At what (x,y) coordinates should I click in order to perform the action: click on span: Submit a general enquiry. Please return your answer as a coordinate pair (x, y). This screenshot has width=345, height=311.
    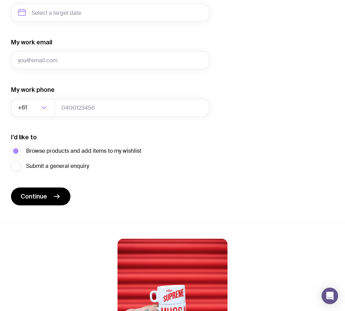
    Looking at the image, I should click on (57, 166).